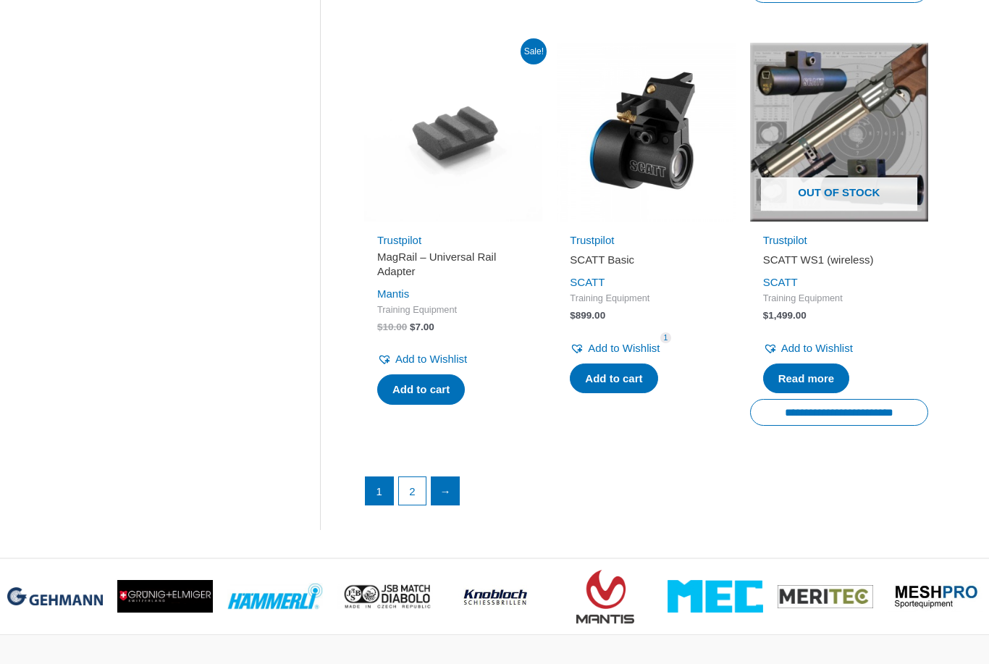 The height and width of the screenshot is (664, 989). What do you see at coordinates (666, 337) in the screenshot?
I see `span: 1` at bounding box center [666, 337].